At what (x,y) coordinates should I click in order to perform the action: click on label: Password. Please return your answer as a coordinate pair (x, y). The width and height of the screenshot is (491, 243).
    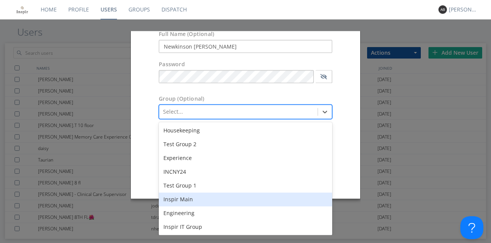
    Looking at the image, I should click on (172, 65).